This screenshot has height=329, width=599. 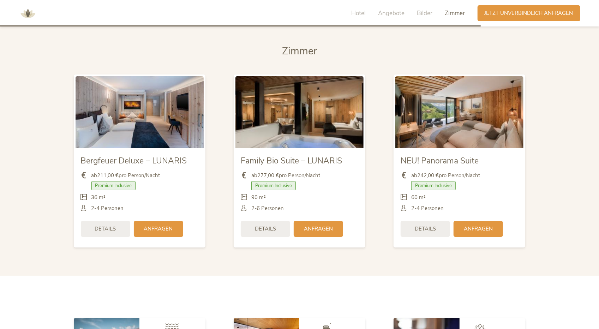 I want to click on img: Bergfeuer Deluxe – LUNARIS, so click(x=139, y=112).